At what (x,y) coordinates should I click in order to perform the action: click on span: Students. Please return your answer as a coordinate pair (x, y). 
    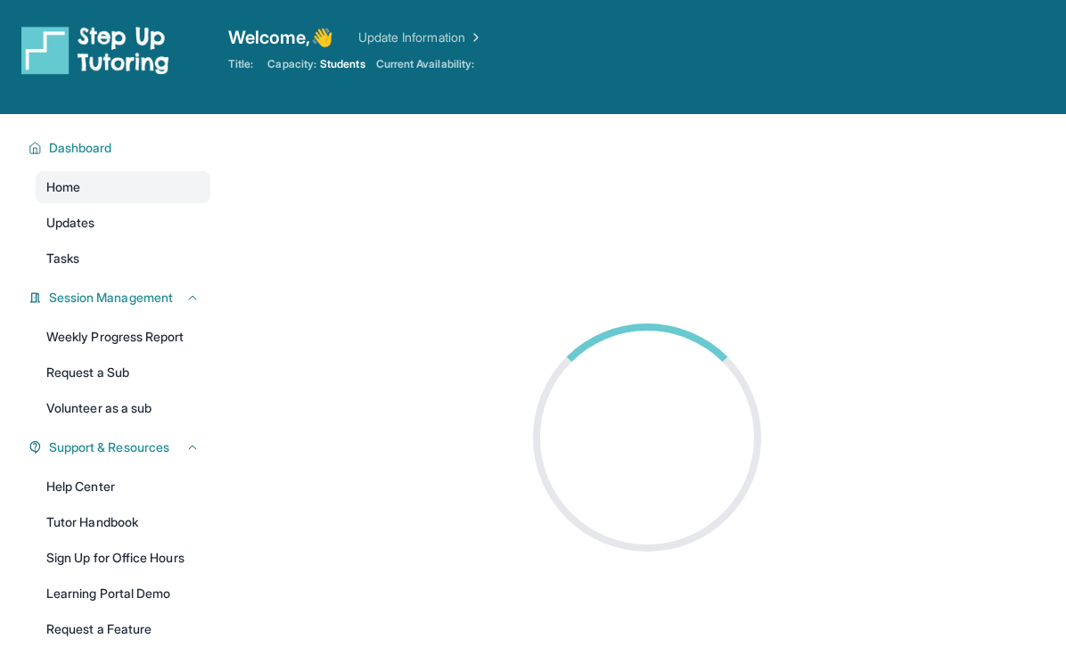
    Looking at the image, I should click on (342, 64).